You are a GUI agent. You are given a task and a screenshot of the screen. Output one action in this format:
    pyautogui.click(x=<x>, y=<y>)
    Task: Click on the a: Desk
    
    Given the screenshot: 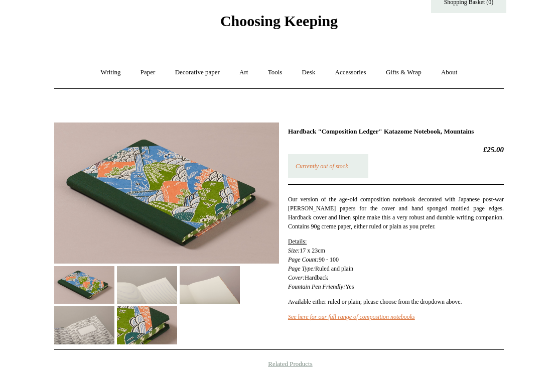 What is the action you would take?
    pyautogui.click(x=309, y=73)
    